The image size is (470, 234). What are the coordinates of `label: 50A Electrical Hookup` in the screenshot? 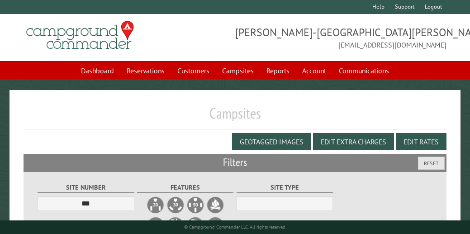 It's located at (195, 205).